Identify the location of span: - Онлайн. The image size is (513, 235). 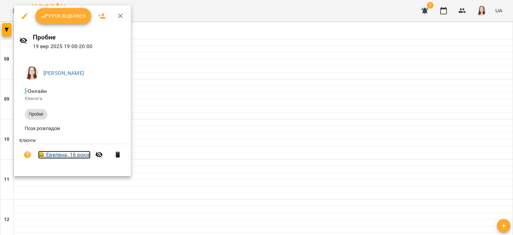
(36, 91).